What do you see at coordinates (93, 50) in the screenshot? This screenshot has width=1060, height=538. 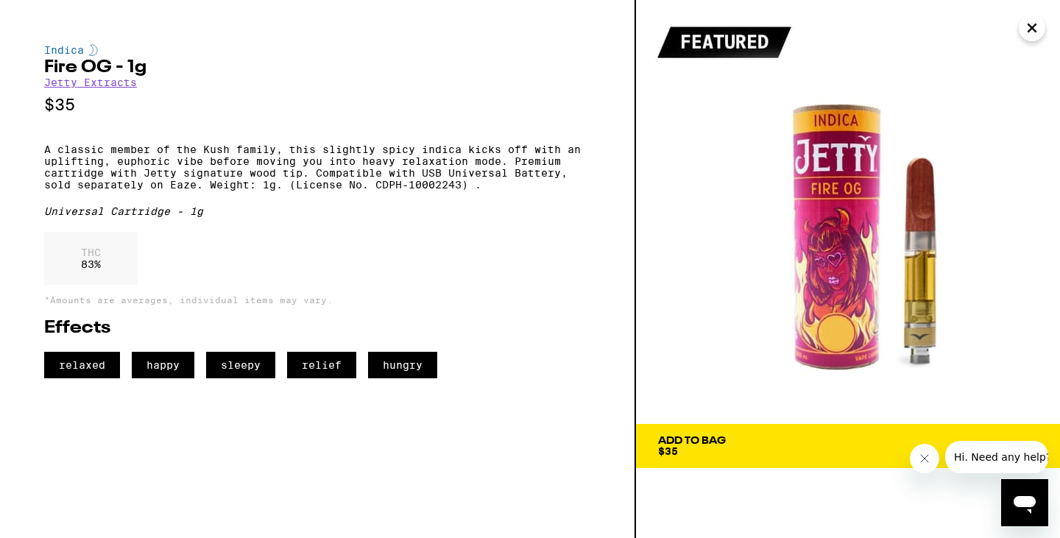 I see `img: indicaColor.svg` at bounding box center [93, 50].